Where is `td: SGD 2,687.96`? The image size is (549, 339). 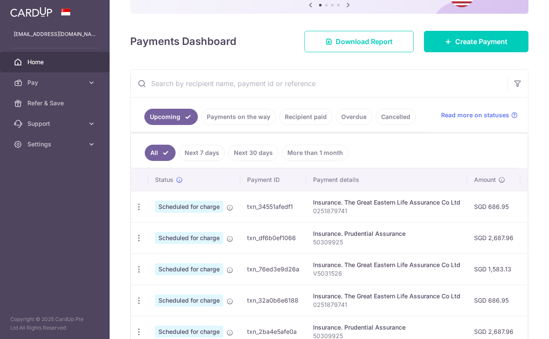 td: SGD 2,687.96 is located at coordinates (494, 238).